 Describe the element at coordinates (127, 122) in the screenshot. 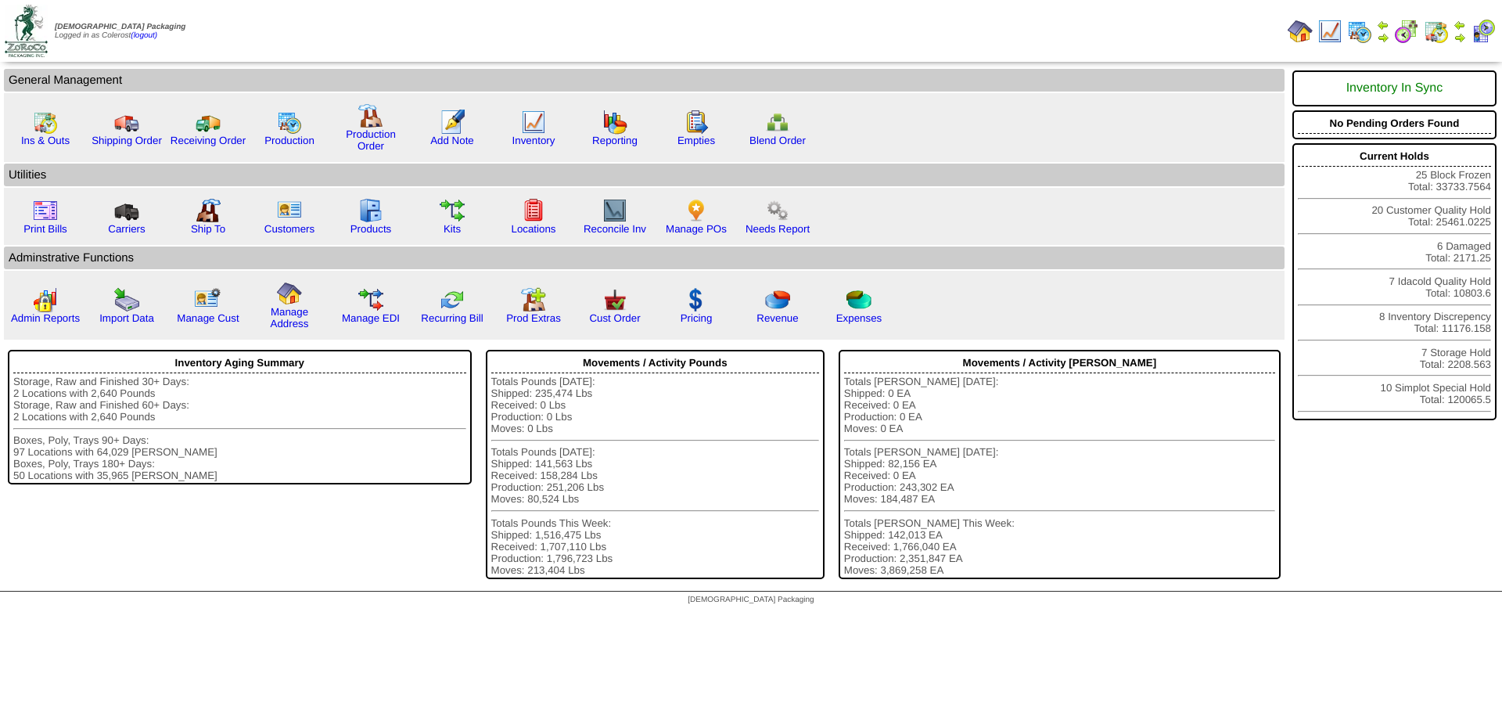

I see `img: truck.gif` at that location.